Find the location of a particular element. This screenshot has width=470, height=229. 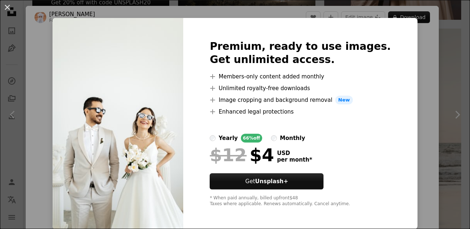

span: USD is located at coordinates (294, 153).